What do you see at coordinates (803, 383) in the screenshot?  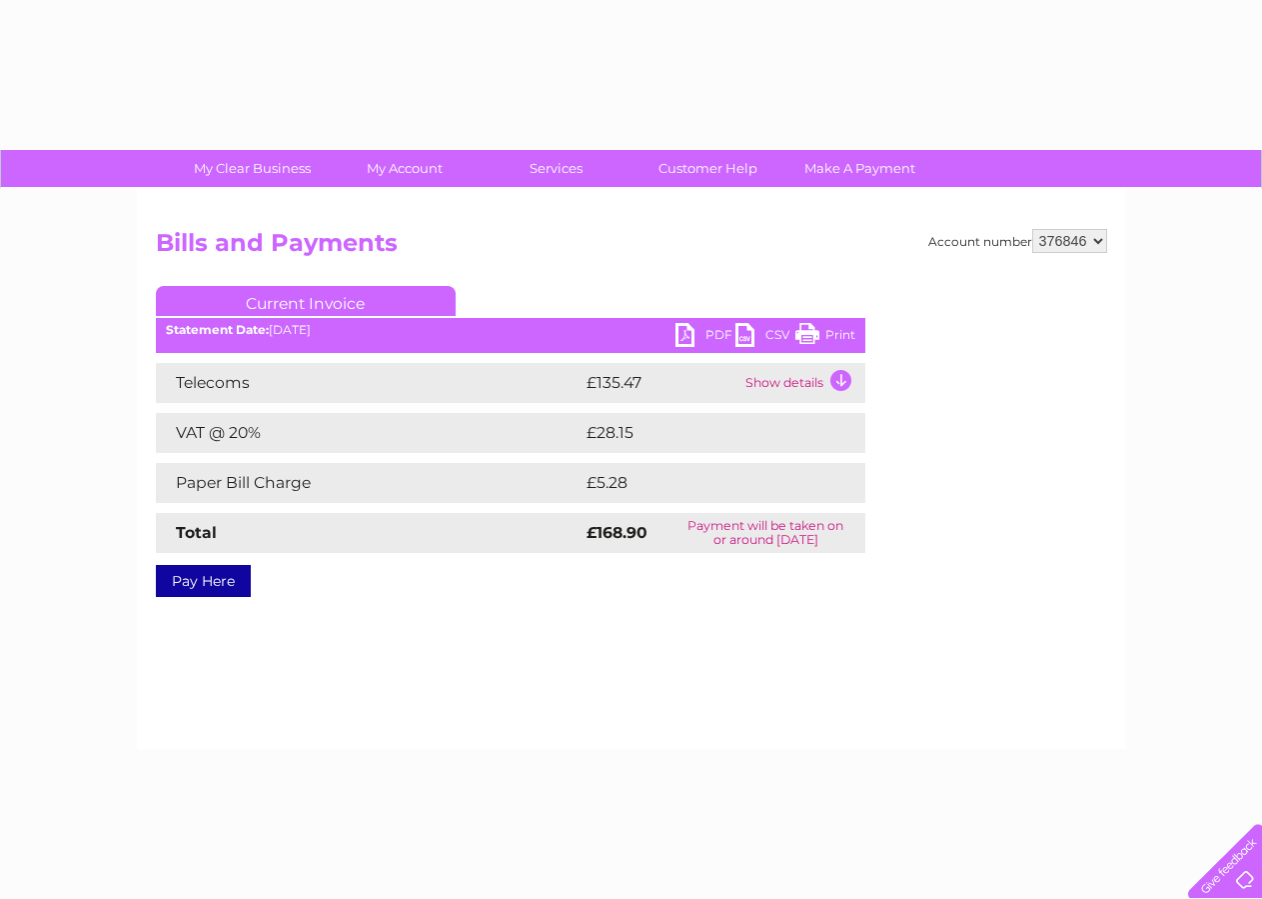 I see `td: Show details` at bounding box center [803, 383].